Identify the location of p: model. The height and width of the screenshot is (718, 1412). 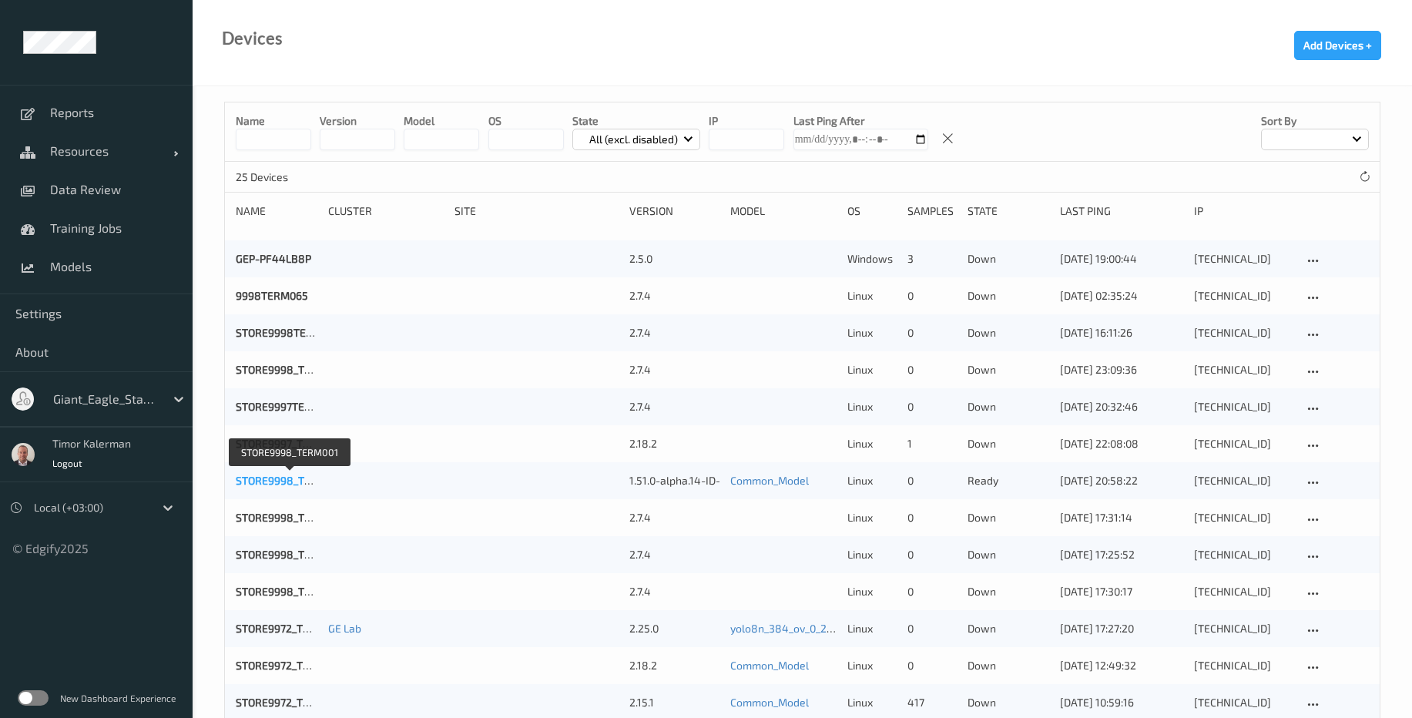
(442, 121).